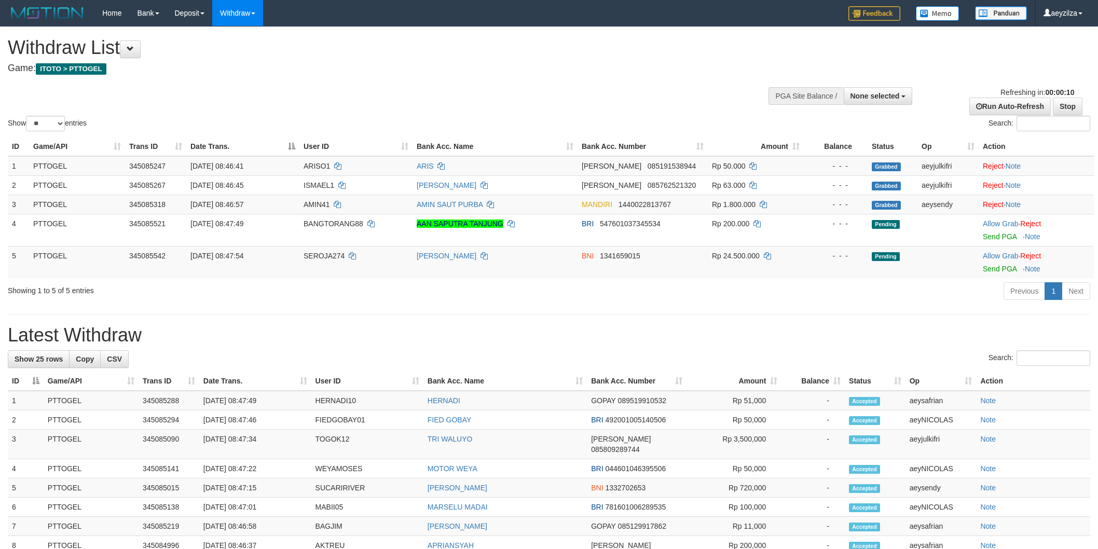 Image resolution: width=1098 pixels, height=549 pixels. I want to click on input: Search:, so click(1053, 358).